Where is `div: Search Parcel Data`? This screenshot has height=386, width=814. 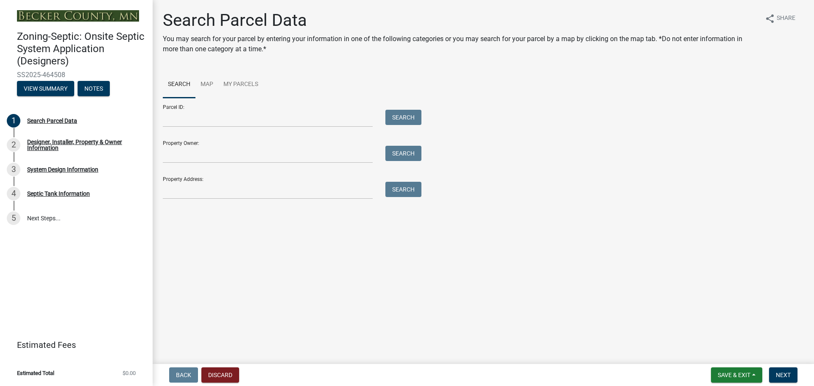 div: Search Parcel Data is located at coordinates (52, 121).